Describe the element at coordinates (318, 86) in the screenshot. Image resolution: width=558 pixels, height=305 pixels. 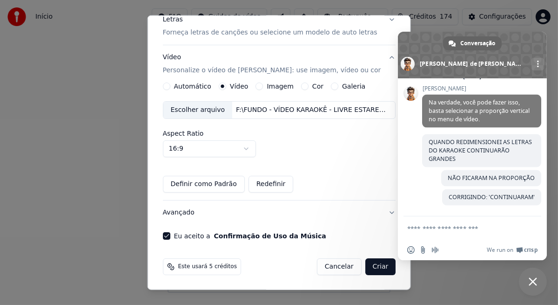
I see `label: Cor` at that location.